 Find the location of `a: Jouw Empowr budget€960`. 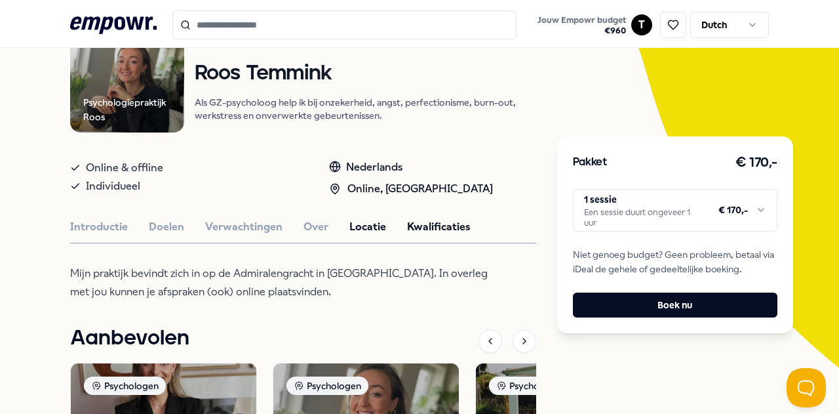

a: Jouw Empowr budget€960 is located at coordinates (581, 25).